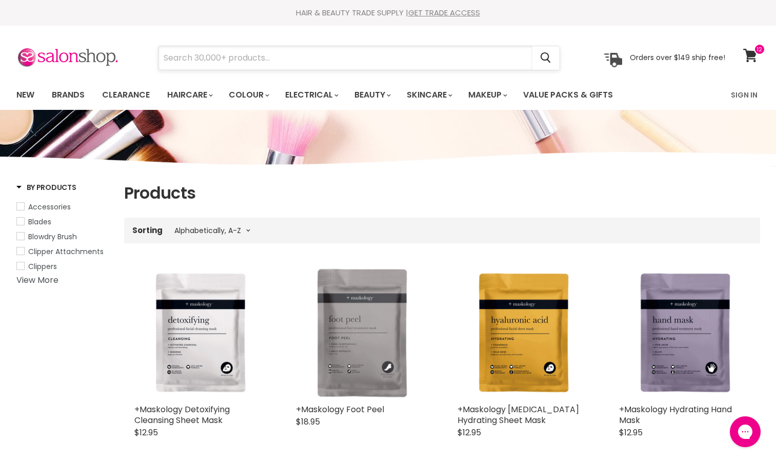 The width and height of the screenshot is (776, 461). I want to click on ul: Main menu, so click(341, 95).